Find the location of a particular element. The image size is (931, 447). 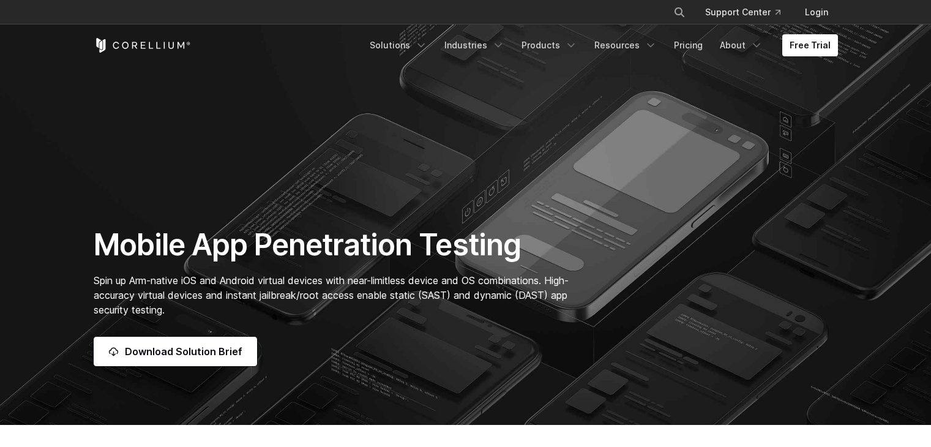

a: Pricing is located at coordinates (688, 45).